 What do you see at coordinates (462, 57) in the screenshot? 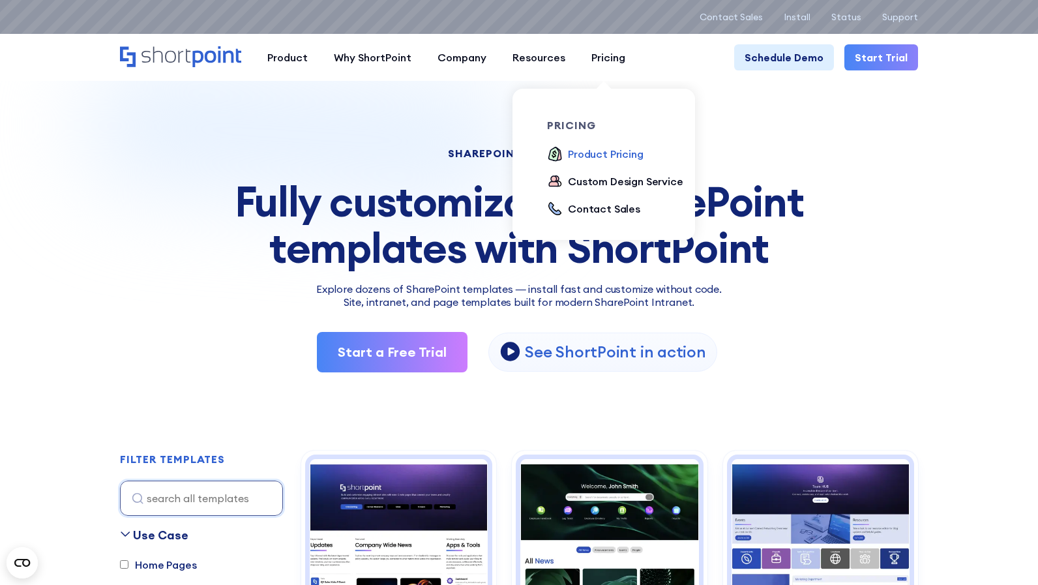
I see `a: Company` at bounding box center [462, 57].